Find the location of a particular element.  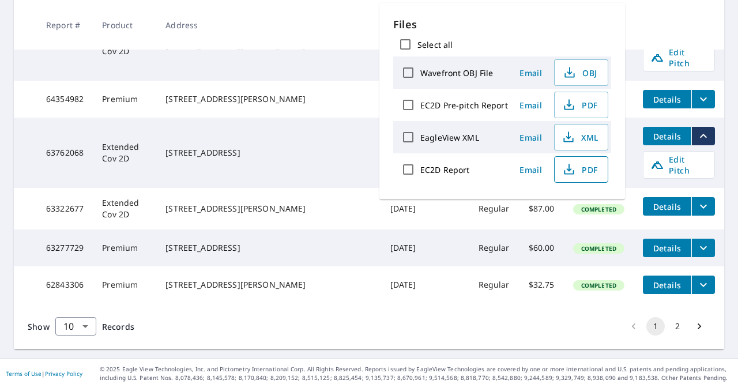

label: EagleView XML is located at coordinates (450, 137).